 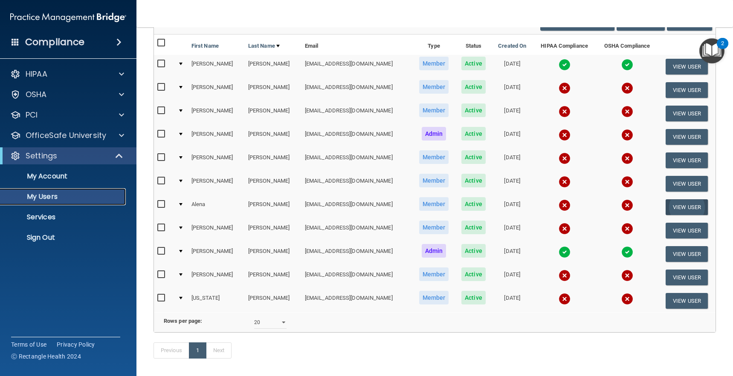 I want to click on p: OSHA, so click(x=36, y=95).